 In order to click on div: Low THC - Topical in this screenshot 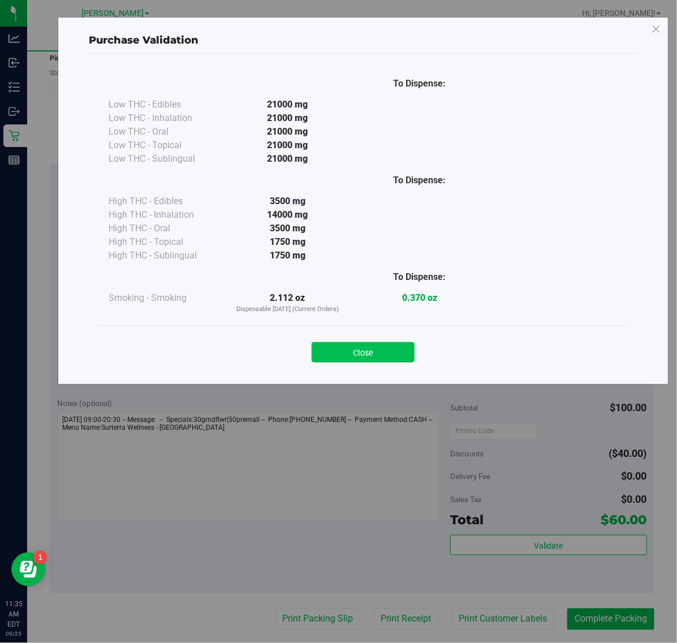, I will do `click(165, 145)`.